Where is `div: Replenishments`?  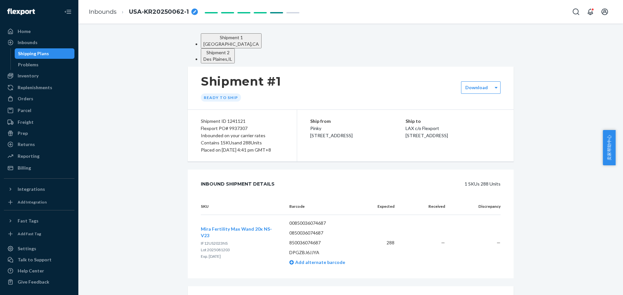
div: Replenishments is located at coordinates (35, 88).